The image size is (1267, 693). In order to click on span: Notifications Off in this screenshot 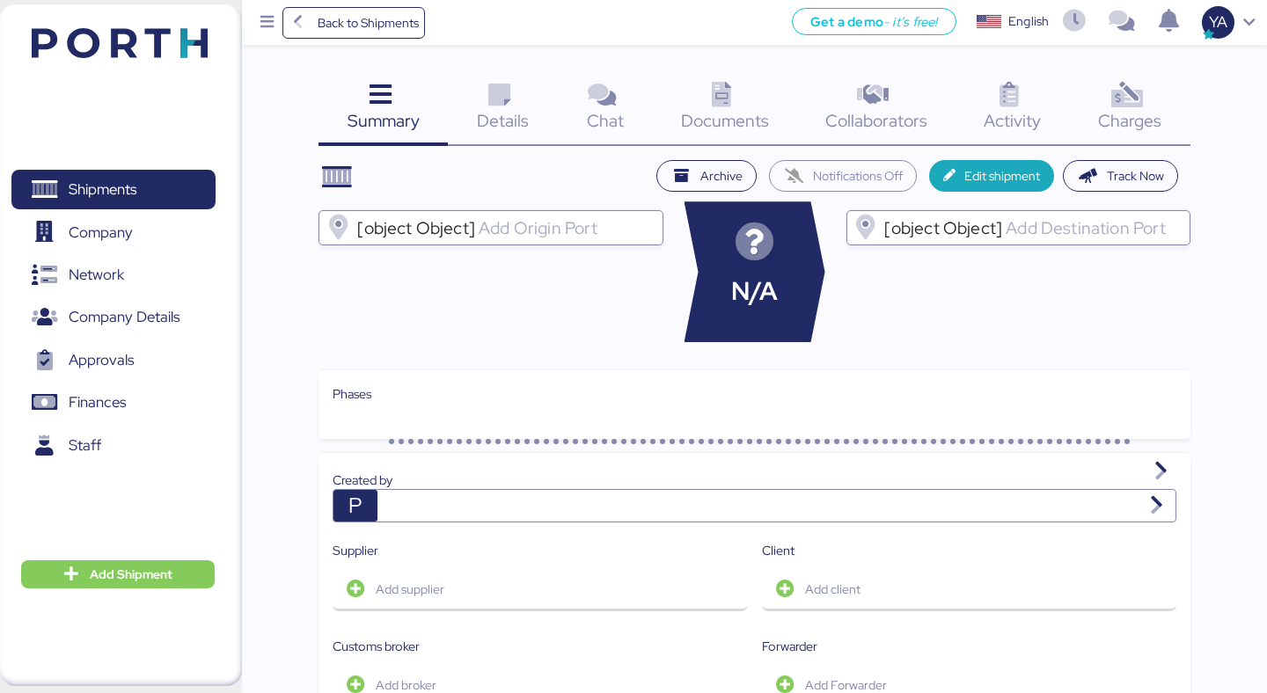, I will do `click(858, 176)`.